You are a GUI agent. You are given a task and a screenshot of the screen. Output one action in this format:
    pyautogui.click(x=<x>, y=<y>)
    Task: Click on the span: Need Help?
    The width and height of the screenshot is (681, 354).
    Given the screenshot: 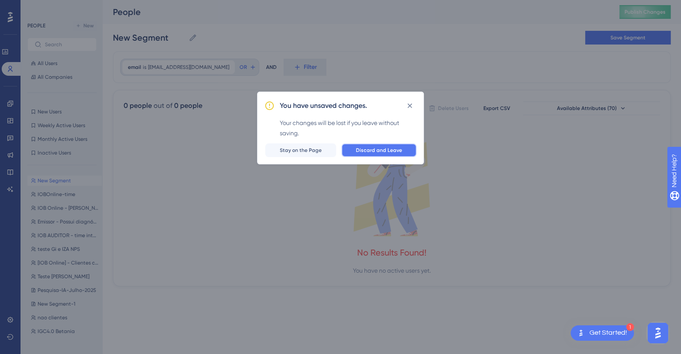 What is the action you would take?
    pyautogui.click(x=37, y=7)
    